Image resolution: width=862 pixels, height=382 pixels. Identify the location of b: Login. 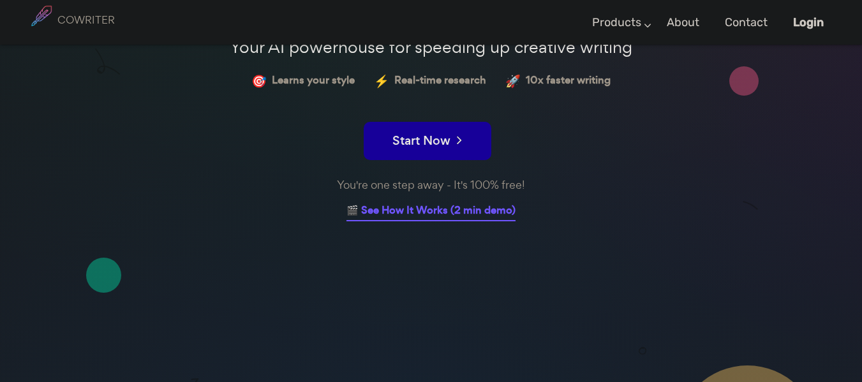
(808, 22).